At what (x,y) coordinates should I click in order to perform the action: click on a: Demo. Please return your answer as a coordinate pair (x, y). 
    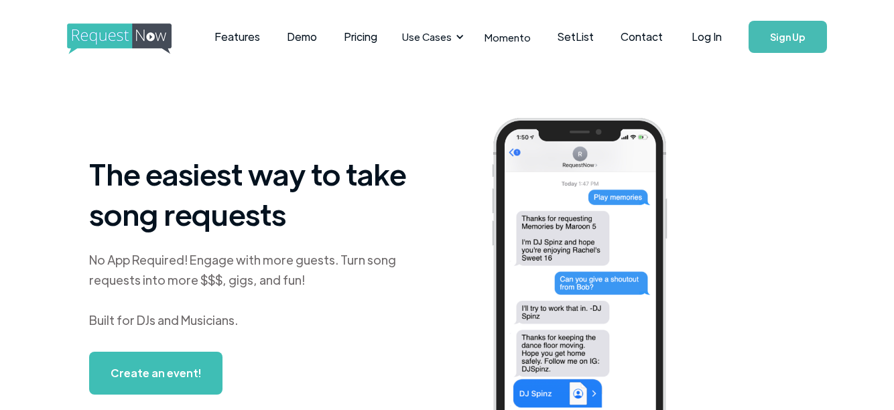
    Looking at the image, I should click on (302, 37).